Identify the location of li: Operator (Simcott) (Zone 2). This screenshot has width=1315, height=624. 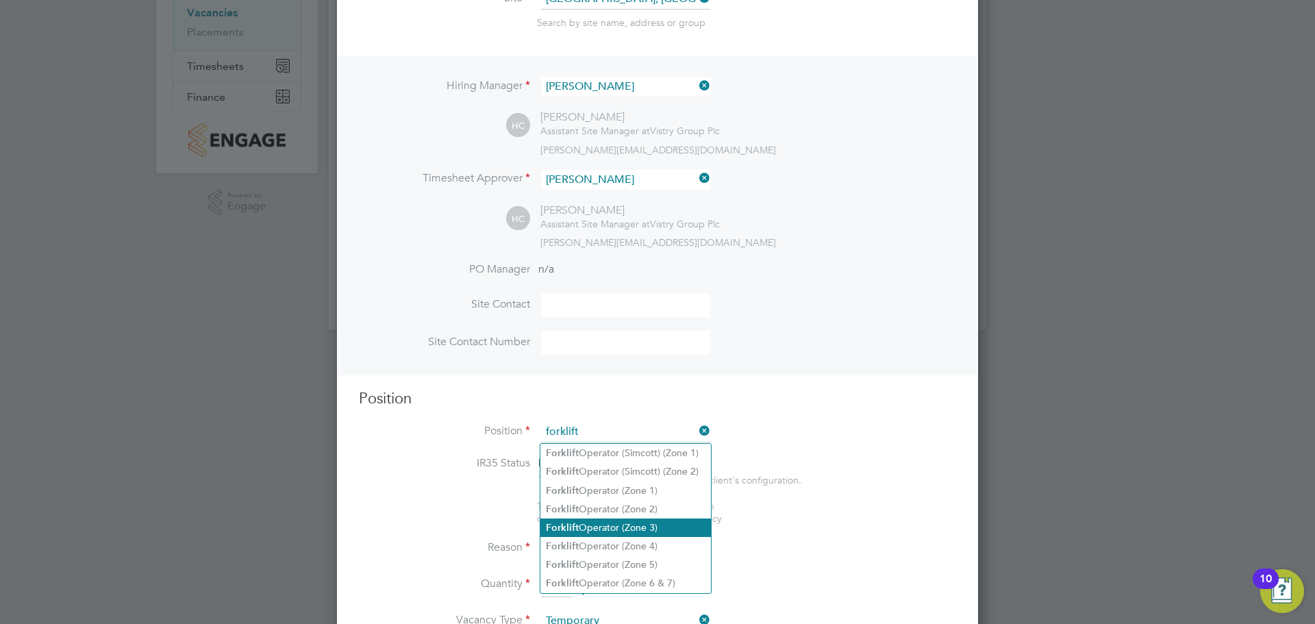
(626, 471).